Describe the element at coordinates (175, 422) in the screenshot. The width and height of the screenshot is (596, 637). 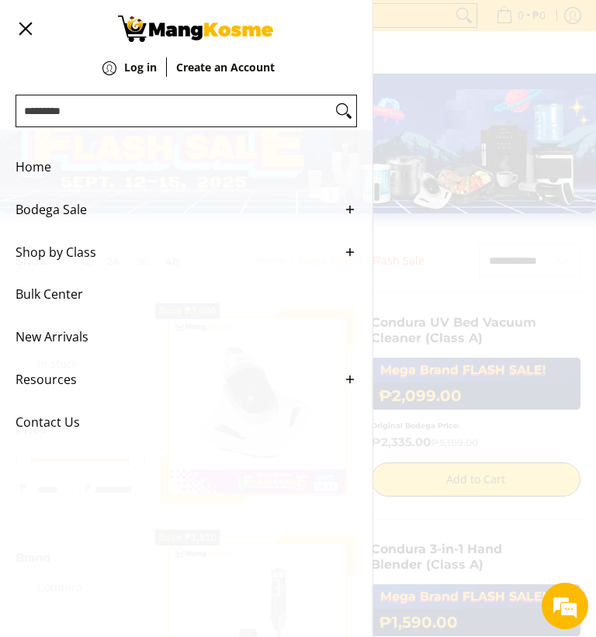
I see `span: Contact Us` at that location.